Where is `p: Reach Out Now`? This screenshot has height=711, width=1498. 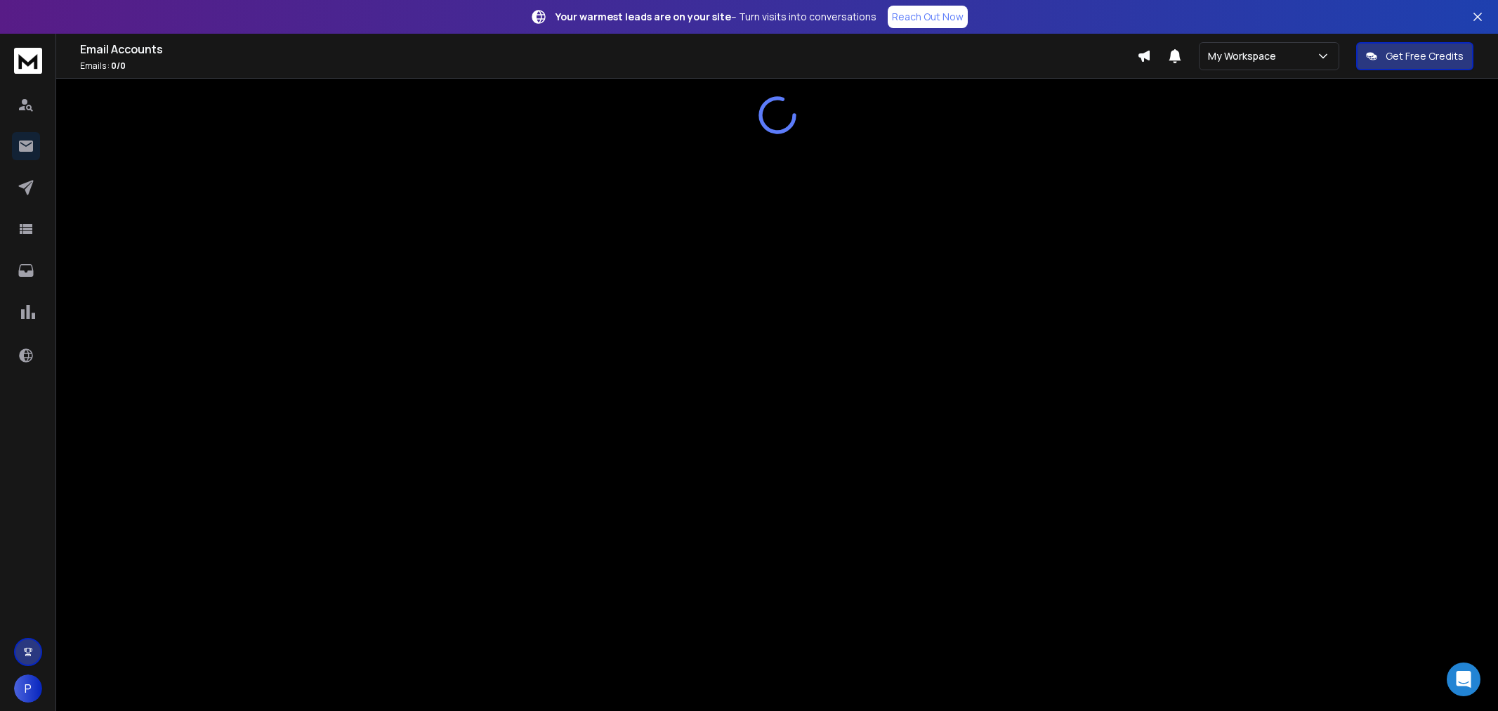 p: Reach Out Now is located at coordinates (928, 17).